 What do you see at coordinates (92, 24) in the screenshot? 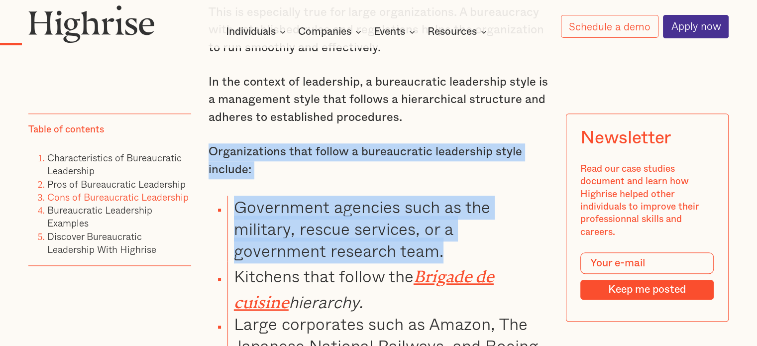
I see `img: Highrise logo` at bounding box center [92, 24].